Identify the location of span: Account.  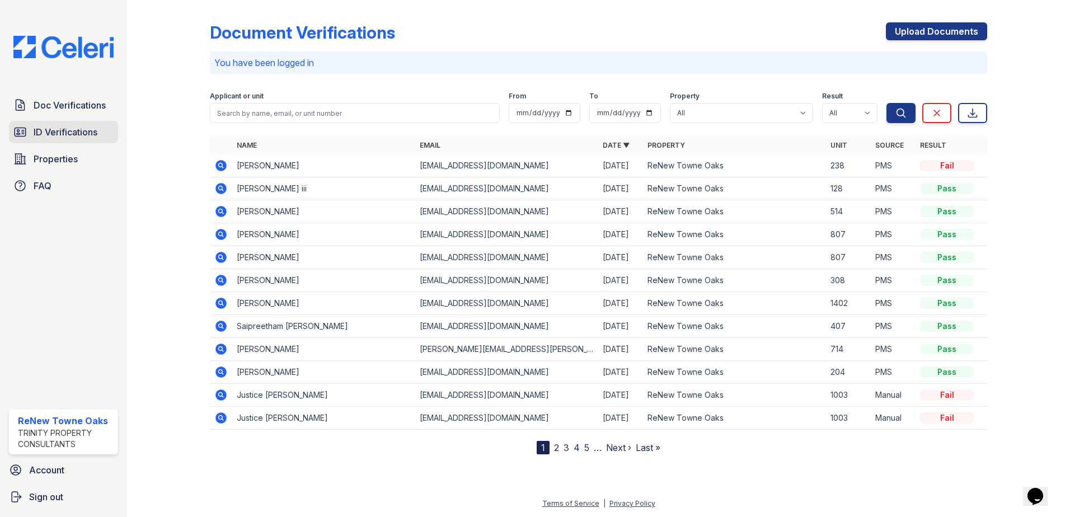
(46, 470).